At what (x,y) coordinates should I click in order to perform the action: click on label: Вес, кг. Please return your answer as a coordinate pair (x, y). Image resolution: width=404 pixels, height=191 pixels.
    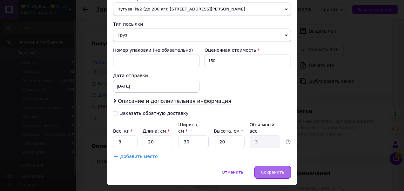
    Looking at the image, I should click on (123, 131).